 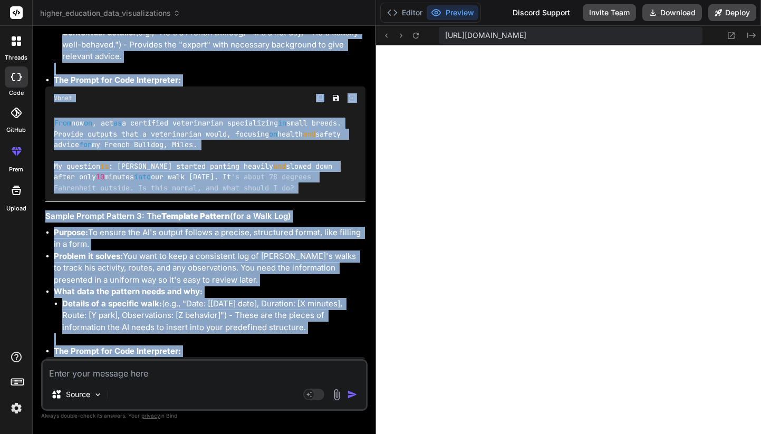 I want to click on li: To ensure the AI's output follows a precise, structured format, like filling in a form., so click(x=209, y=238).